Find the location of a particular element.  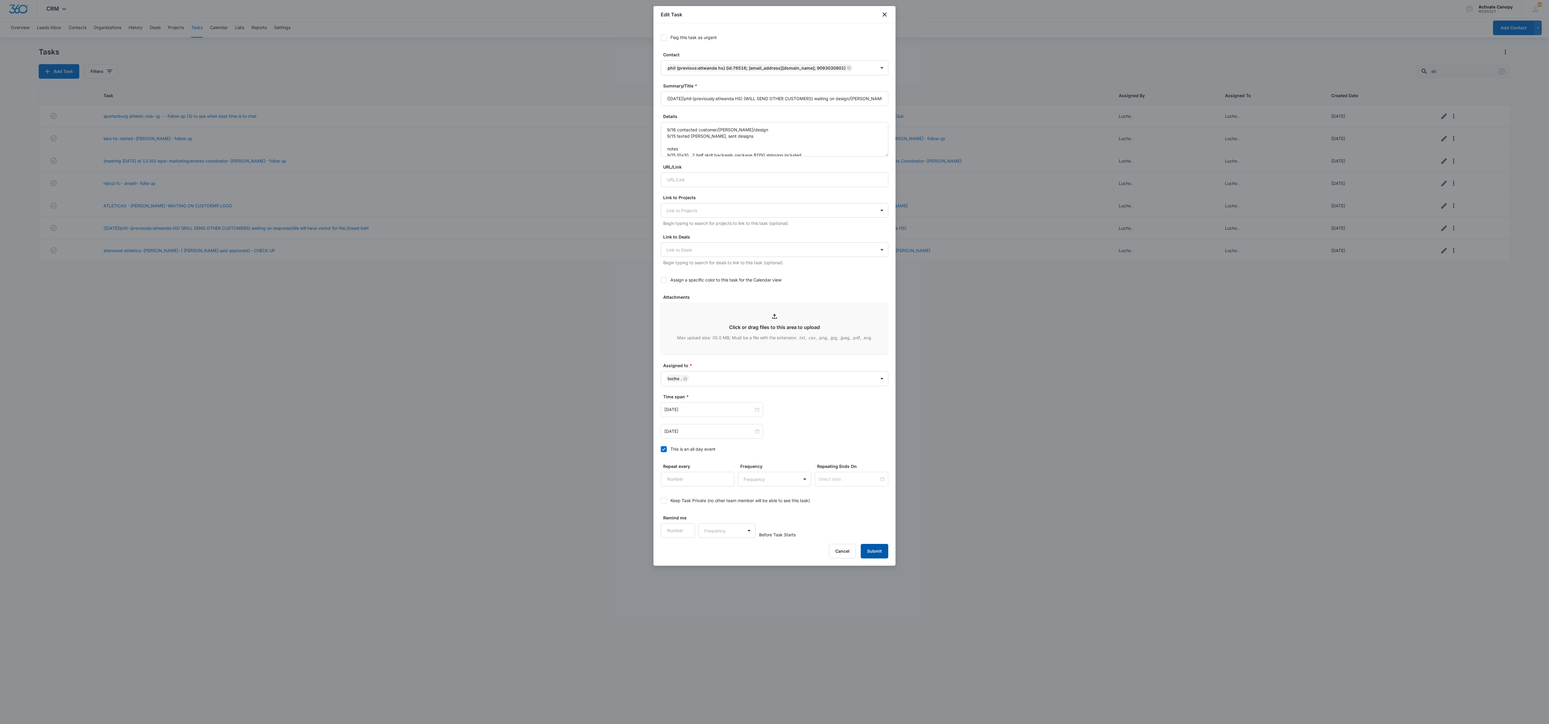

div: Flag this task as urgent is located at coordinates (694, 37).